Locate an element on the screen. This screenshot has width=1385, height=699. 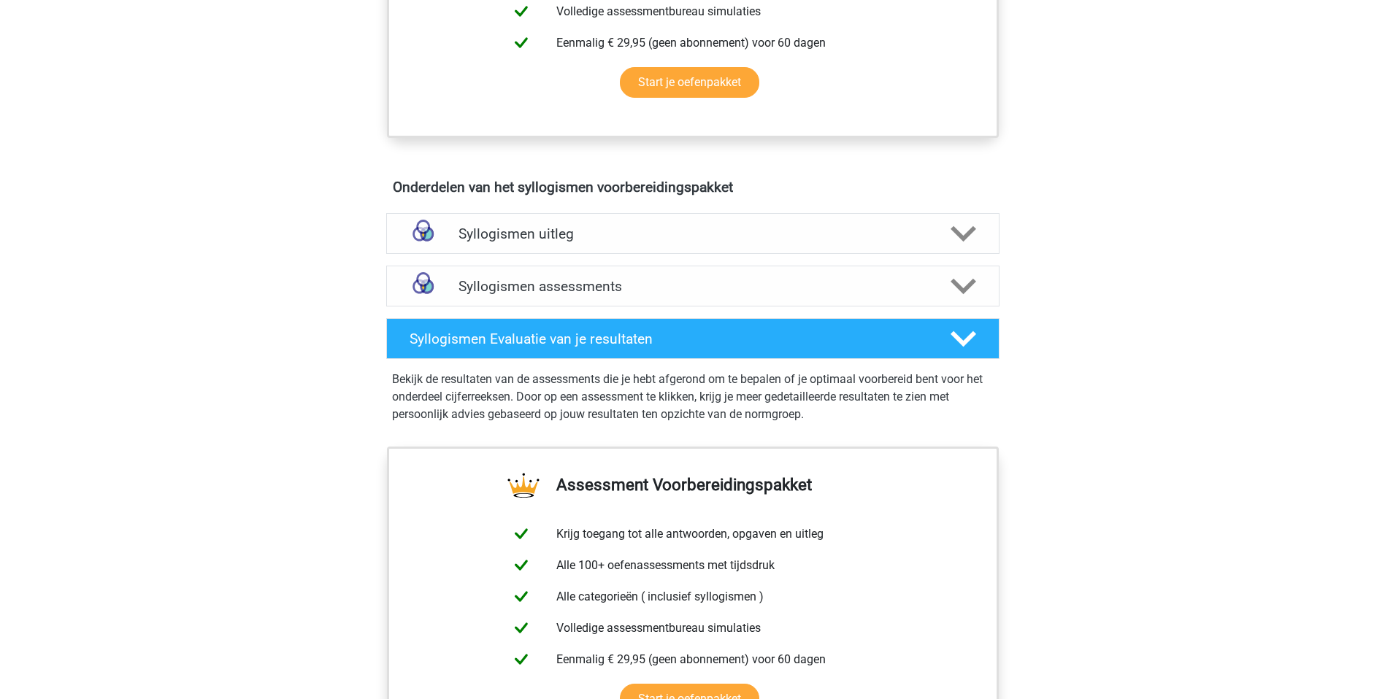
h4: Syllogismen uitleg is located at coordinates (693, 234).